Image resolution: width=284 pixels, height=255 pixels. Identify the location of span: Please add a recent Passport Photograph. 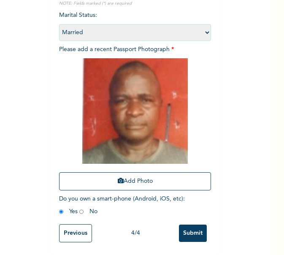
(135, 120).